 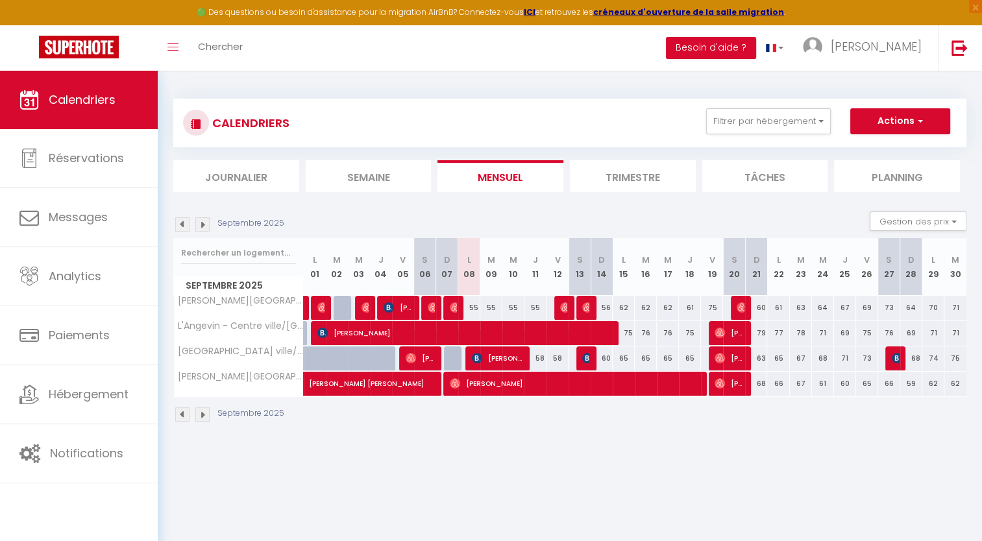 What do you see at coordinates (801, 308) in the screenshot?
I see `div: 63` at bounding box center [801, 308].